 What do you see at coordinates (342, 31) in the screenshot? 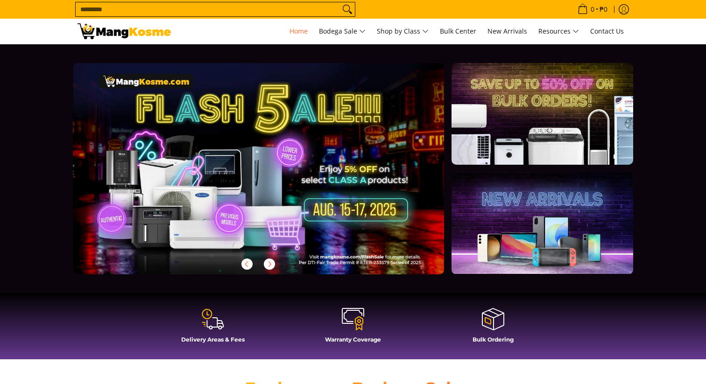
I see `span: Bodega Sale` at bounding box center [342, 31].